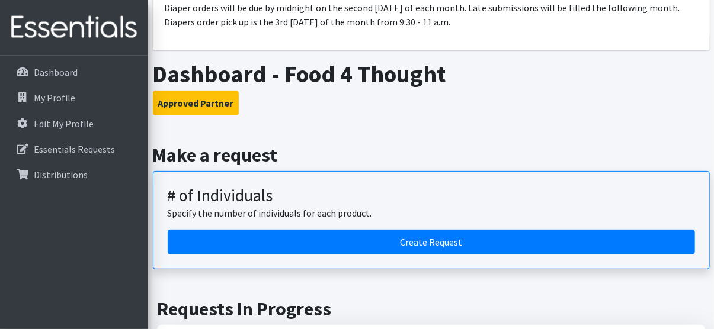 This screenshot has height=329, width=714. I want to click on a: Distributions, so click(74, 175).